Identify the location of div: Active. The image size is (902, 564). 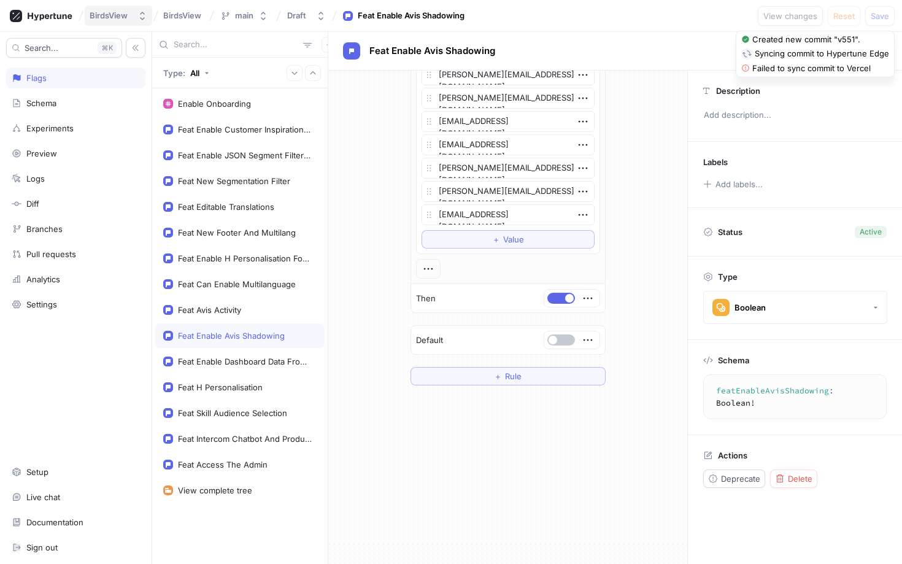
(871, 232).